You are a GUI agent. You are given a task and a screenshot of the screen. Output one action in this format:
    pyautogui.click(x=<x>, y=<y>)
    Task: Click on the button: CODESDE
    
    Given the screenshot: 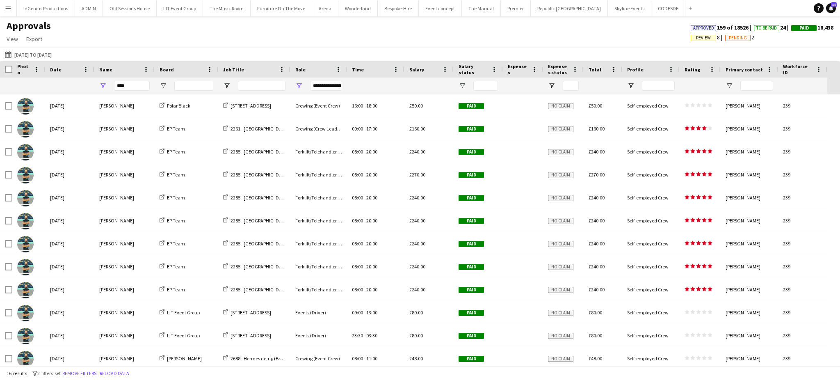 What is the action you would take?
    pyautogui.click(x=668, y=8)
    